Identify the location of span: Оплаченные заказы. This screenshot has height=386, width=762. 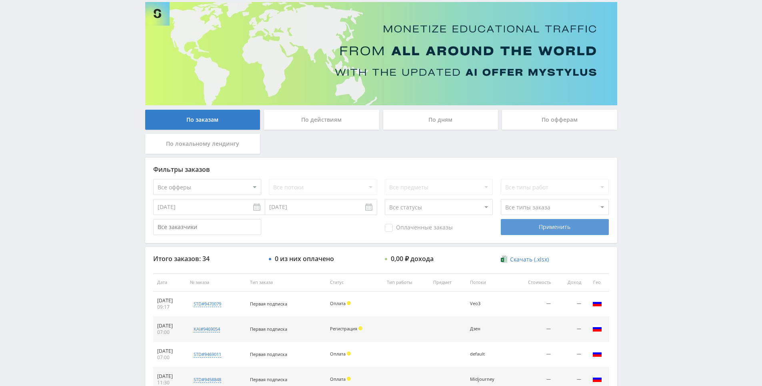
(419, 228).